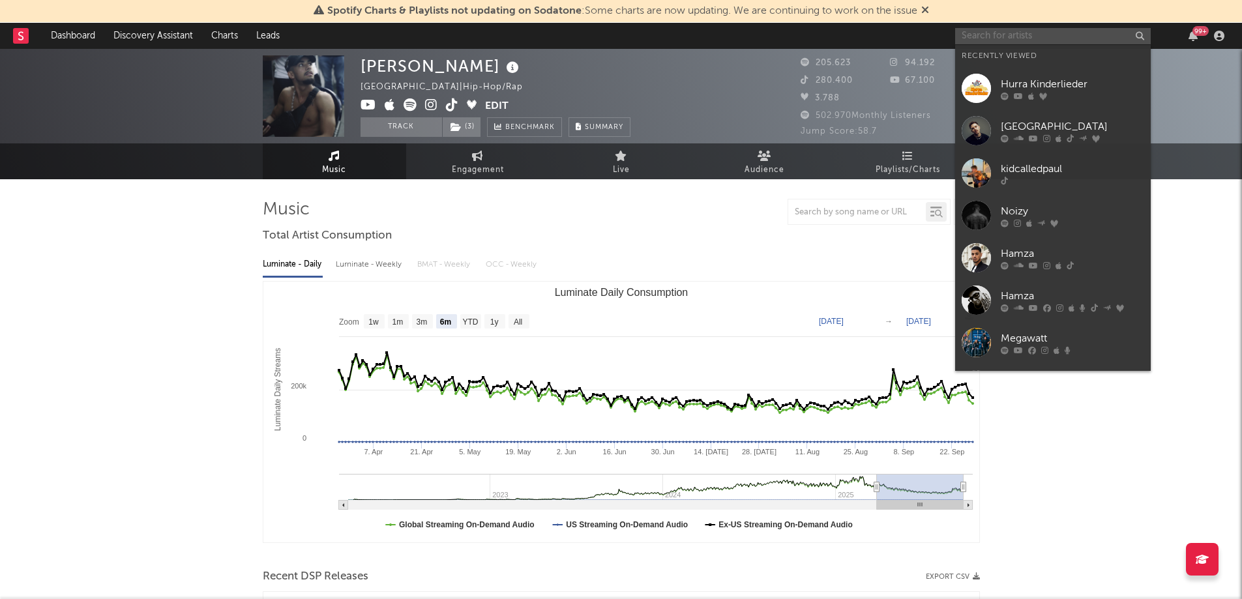 The height and width of the screenshot is (599, 1242). I want to click on span: 67.100, so click(912, 80).